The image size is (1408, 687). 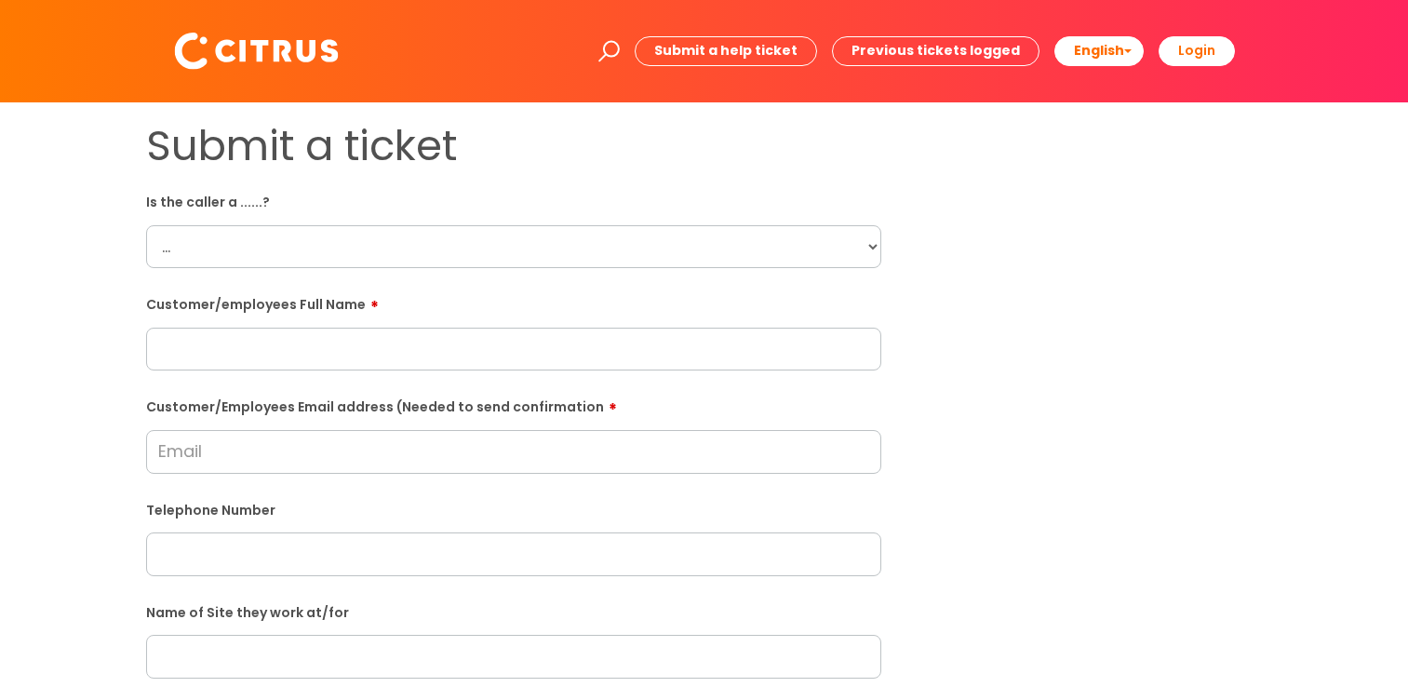 I want to click on span: English, so click(x=1099, y=50).